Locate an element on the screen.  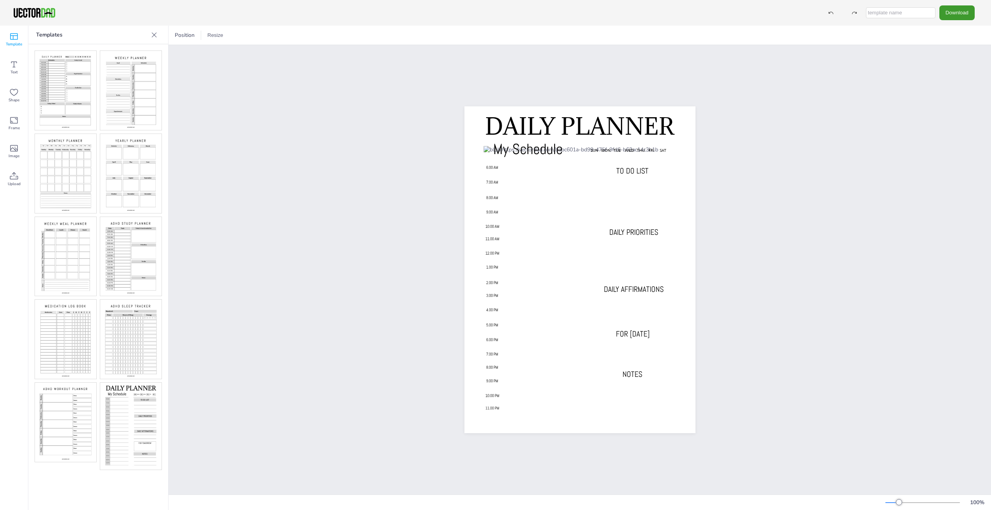
img: dp1.jpg is located at coordinates (131, 426).